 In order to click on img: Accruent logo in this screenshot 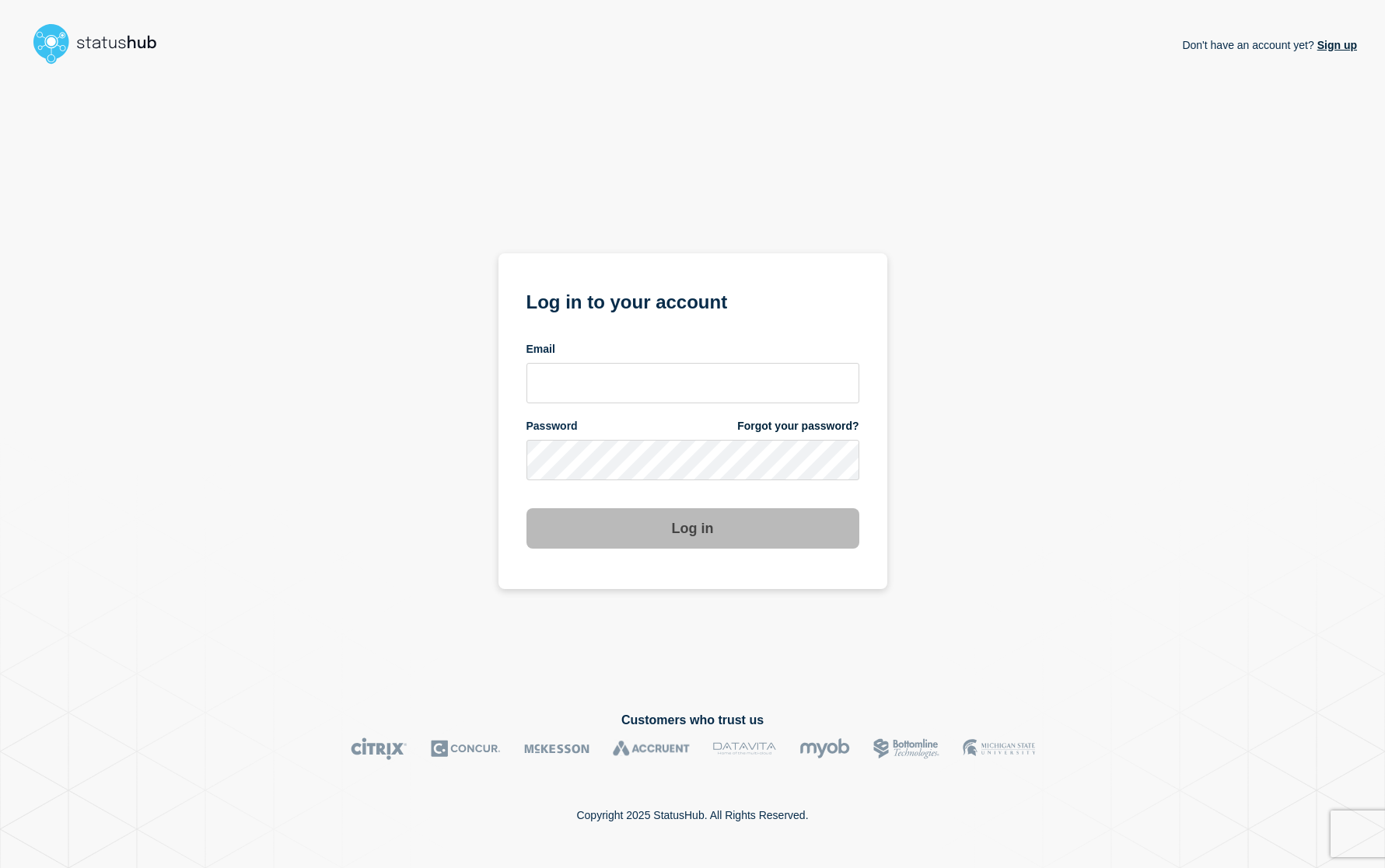, I will do `click(651, 749)`.